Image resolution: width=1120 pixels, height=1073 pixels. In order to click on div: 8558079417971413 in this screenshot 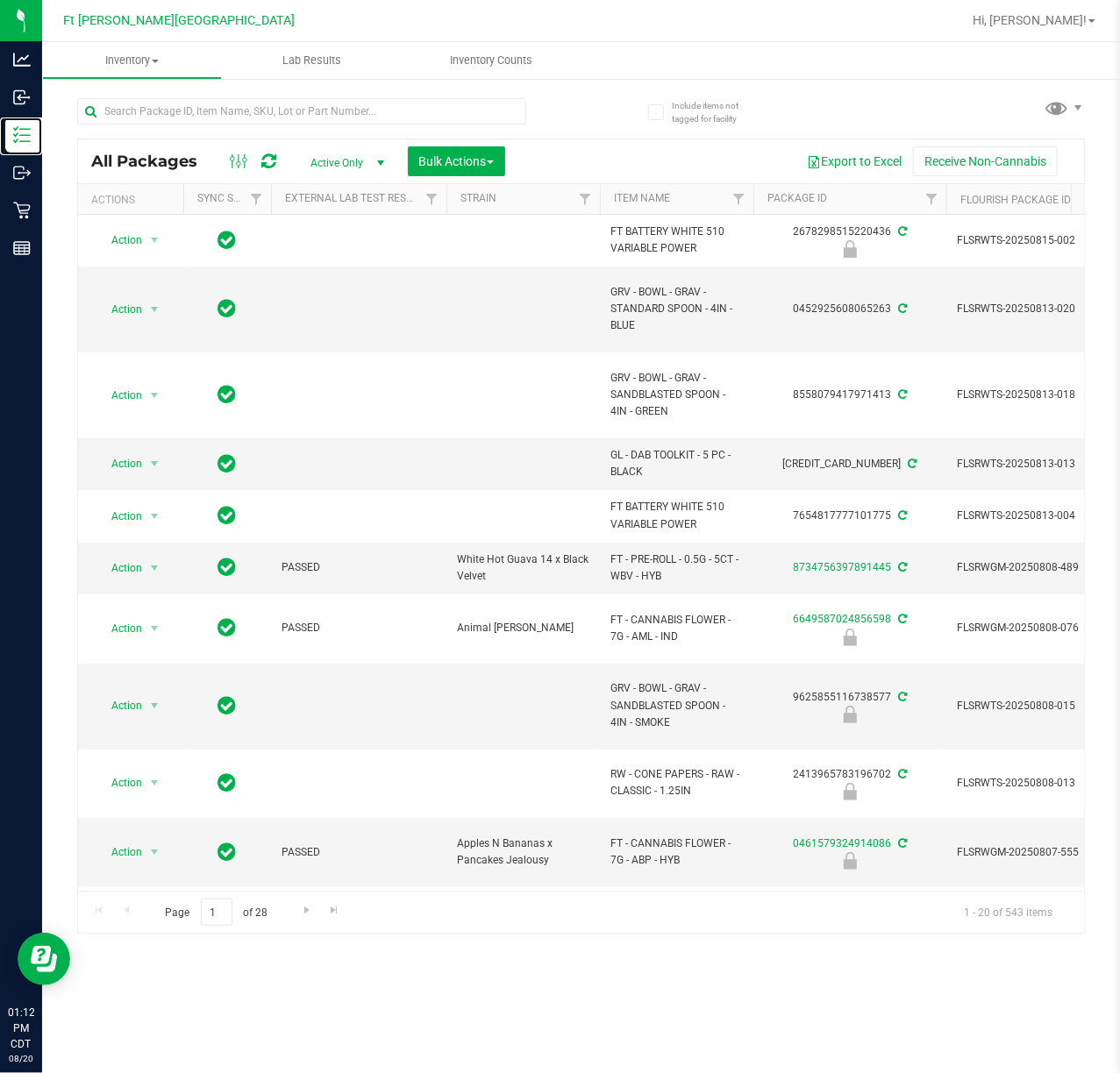, I will do `click(849, 395)`.